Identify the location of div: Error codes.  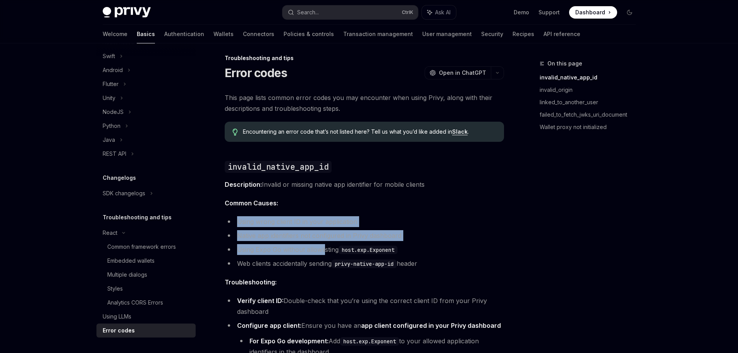
(118, 330).